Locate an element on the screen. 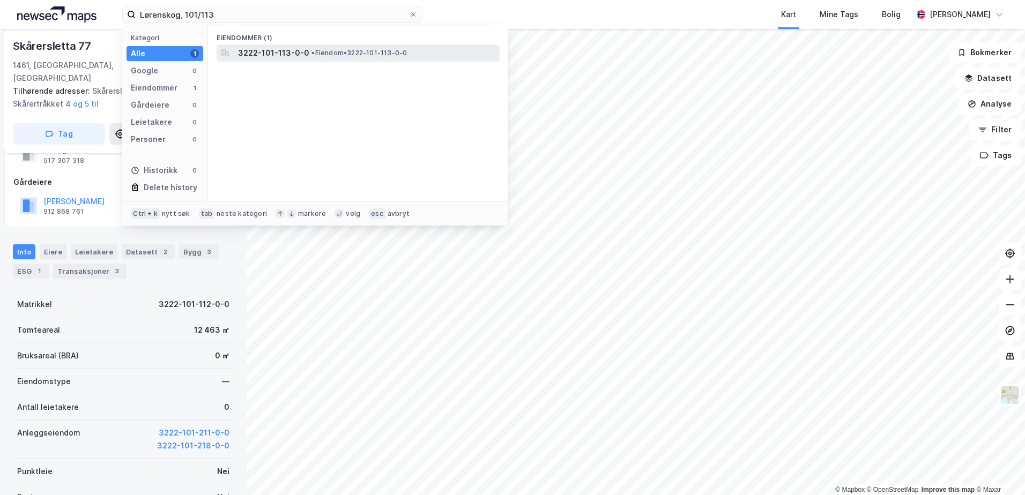 The image size is (1025, 495). div: 0 ㎡ is located at coordinates (222, 356).